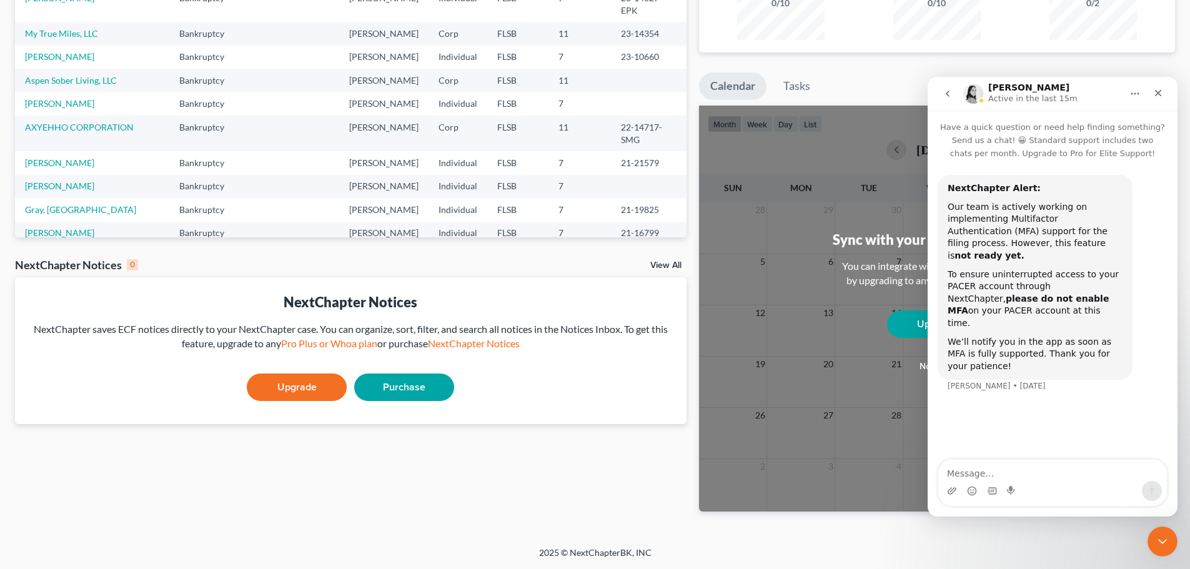 This screenshot has width=1190, height=569. I want to click on a: Aspen Sober Living, LLC, so click(71, 80).